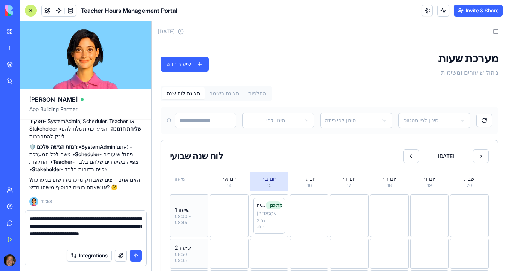  I want to click on div: 16, so click(158, 164).